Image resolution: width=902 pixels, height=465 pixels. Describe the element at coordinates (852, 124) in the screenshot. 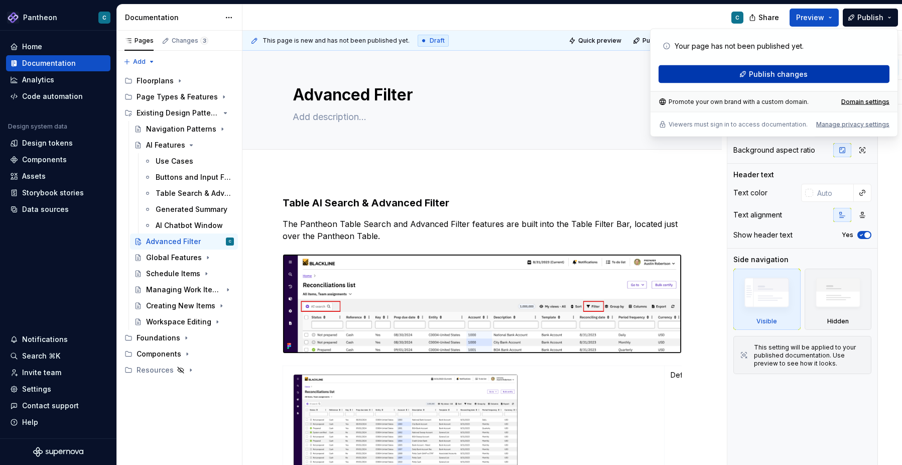

I see `button: Manage privacy settings` at that location.